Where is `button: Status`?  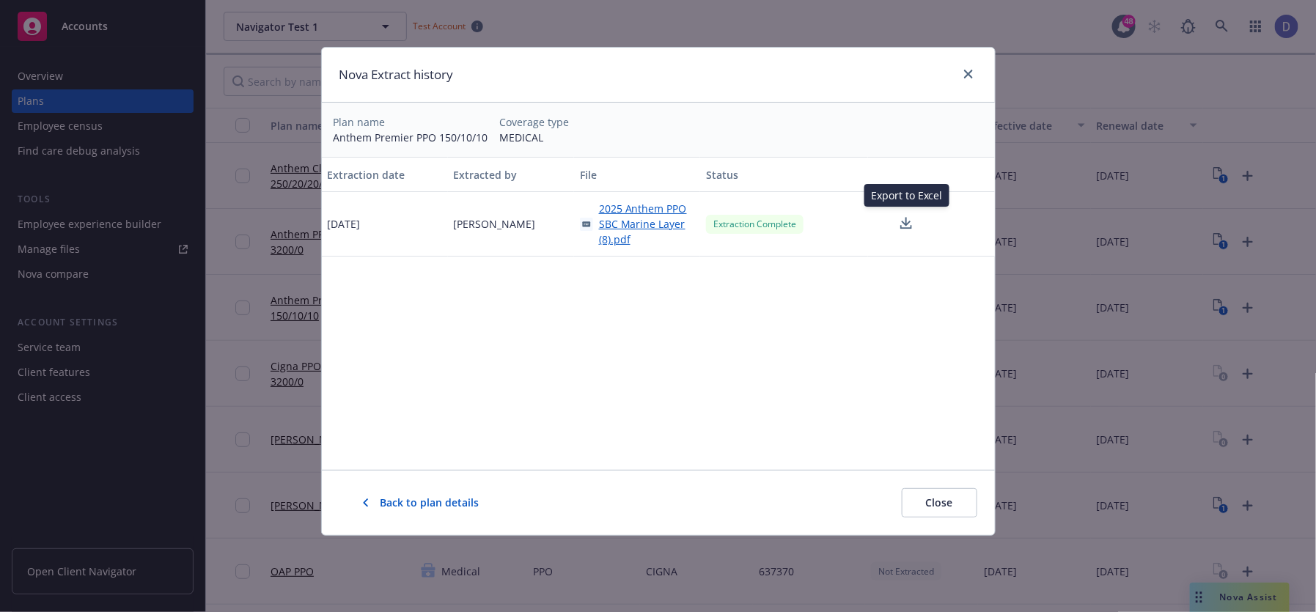 button: Status is located at coordinates (784, 174).